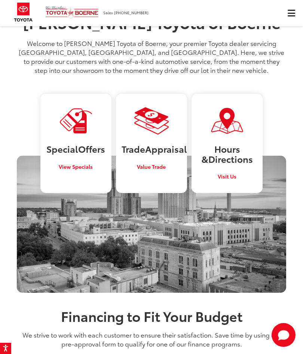 Image resolution: width=303 pixels, height=354 pixels. What do you see at coordinates (151, 143) in the screenshot?
I see `a: TradeAppraisal Value Trade` at bounding box center [151, 143].